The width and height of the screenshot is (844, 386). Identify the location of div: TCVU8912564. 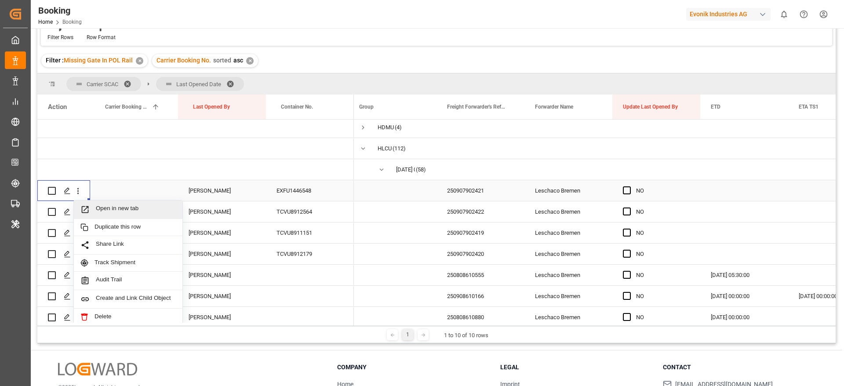
(310, 212).